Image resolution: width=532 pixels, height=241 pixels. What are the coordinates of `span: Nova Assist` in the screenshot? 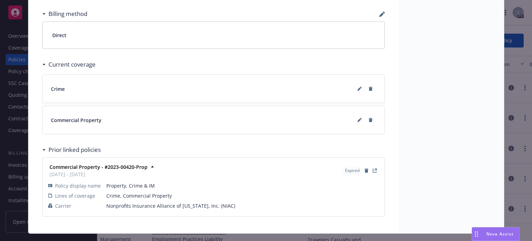 It's located at (500, 234).